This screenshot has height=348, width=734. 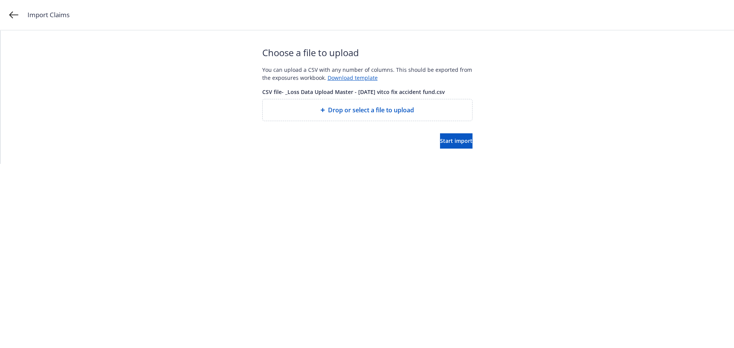 What do you see at coordinates (368, 74) in the screenshot?
I see `div: You can upload a CSV with any number of columns. This should be exported from the exposures workb...` at bounding box center [368, 74].